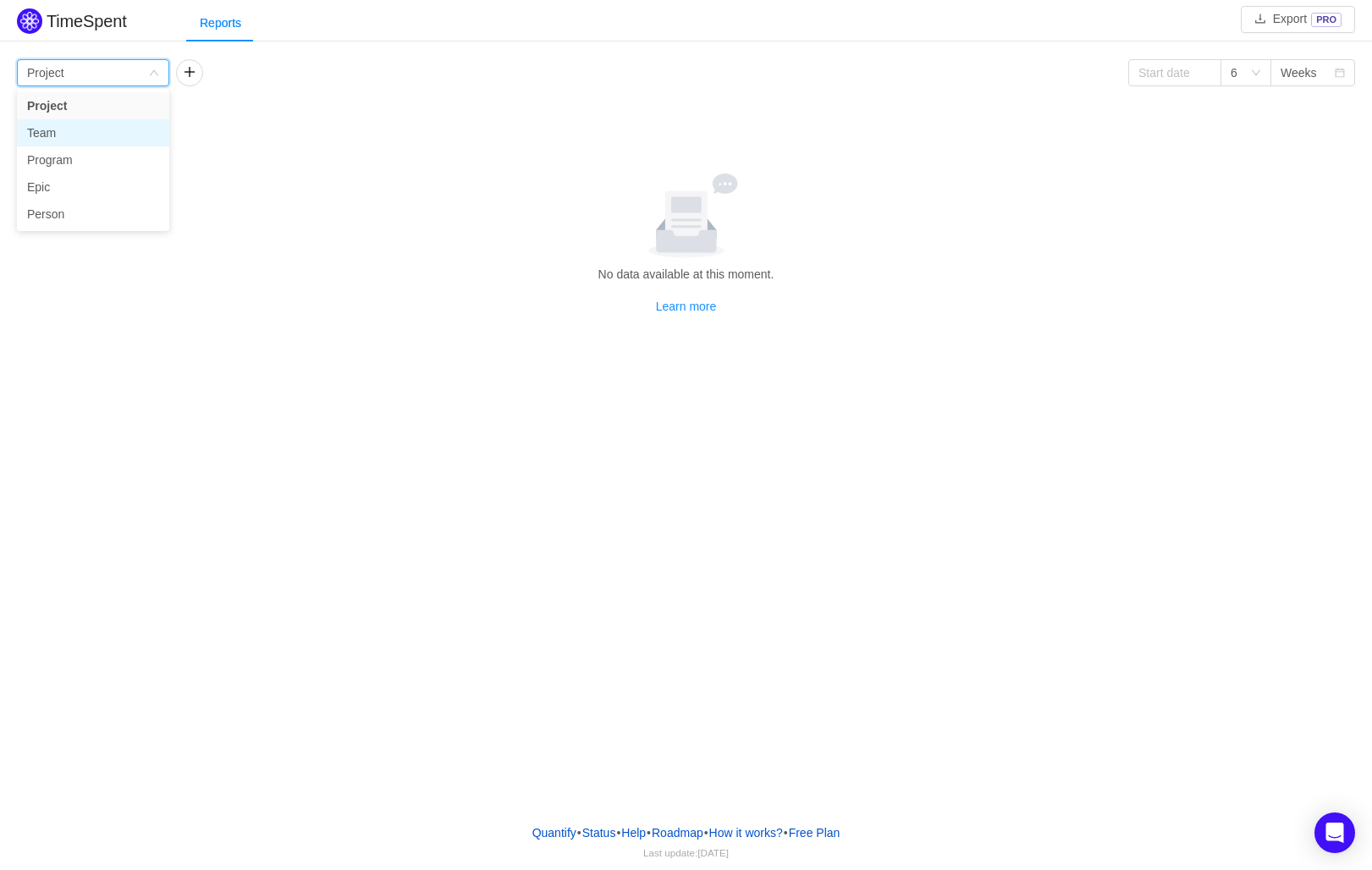  I want to click on span: Last update:, so click(686, 852).